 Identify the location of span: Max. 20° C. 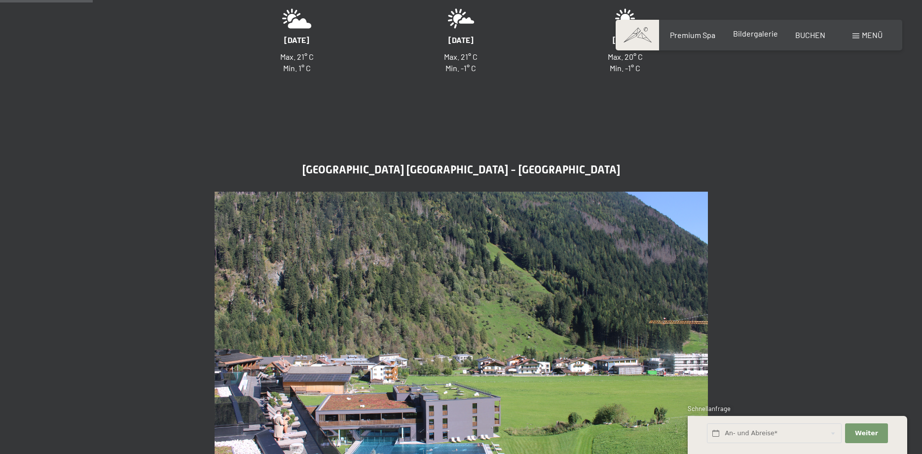
(625, 56).